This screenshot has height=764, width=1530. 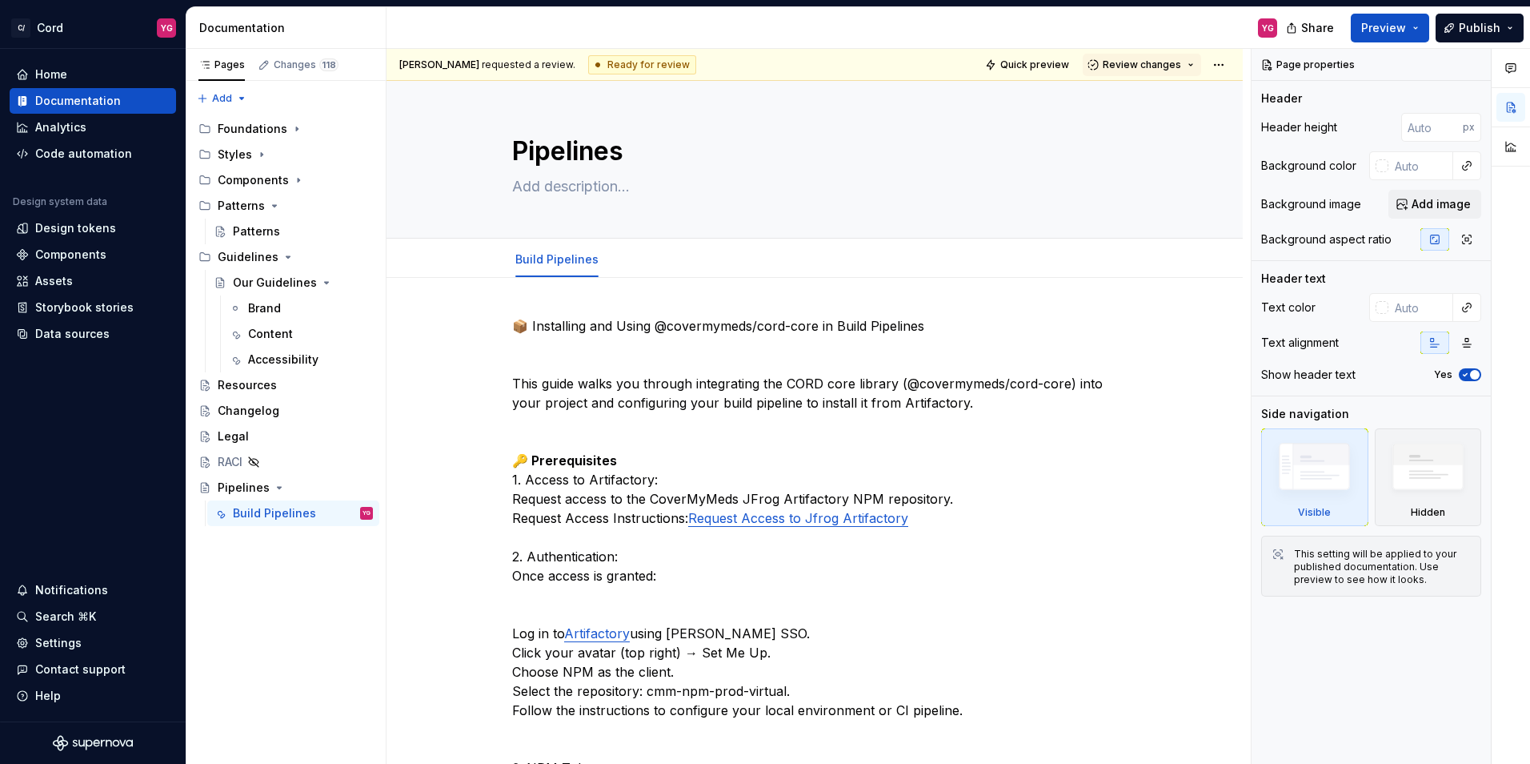 What do you see at coordinates (66, 616) in the screenshot?
I see `div: Search ⌘K` at bounding box center [66, 616].